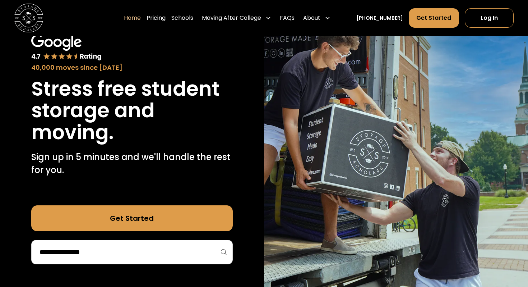 This screenshot has height=287, width=528. Describe the element at coordinates (132, 18) in the screenshot. I see `a: Home` at that location.